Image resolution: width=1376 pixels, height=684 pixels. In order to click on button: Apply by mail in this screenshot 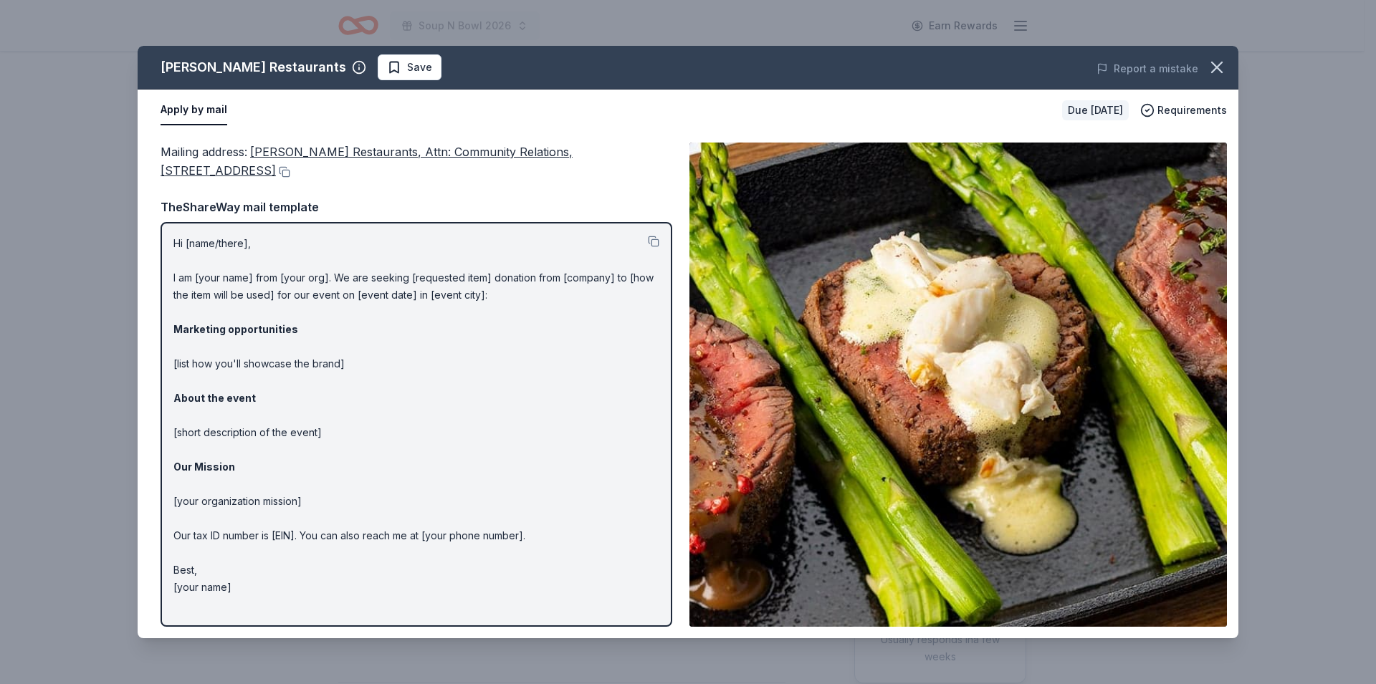, I will do `click(194, 110)`.